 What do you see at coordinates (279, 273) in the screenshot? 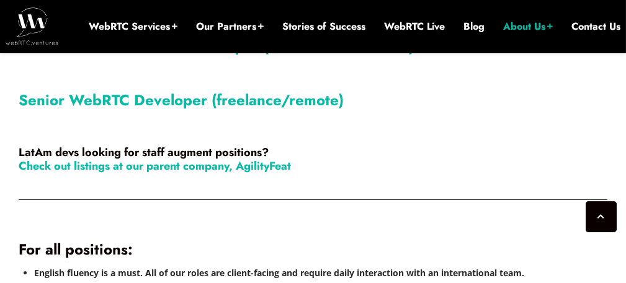
I see `b: English fluency is a must. All of our roles are client-facing and require daily interaction with ...` at bounding box center [279, 273].